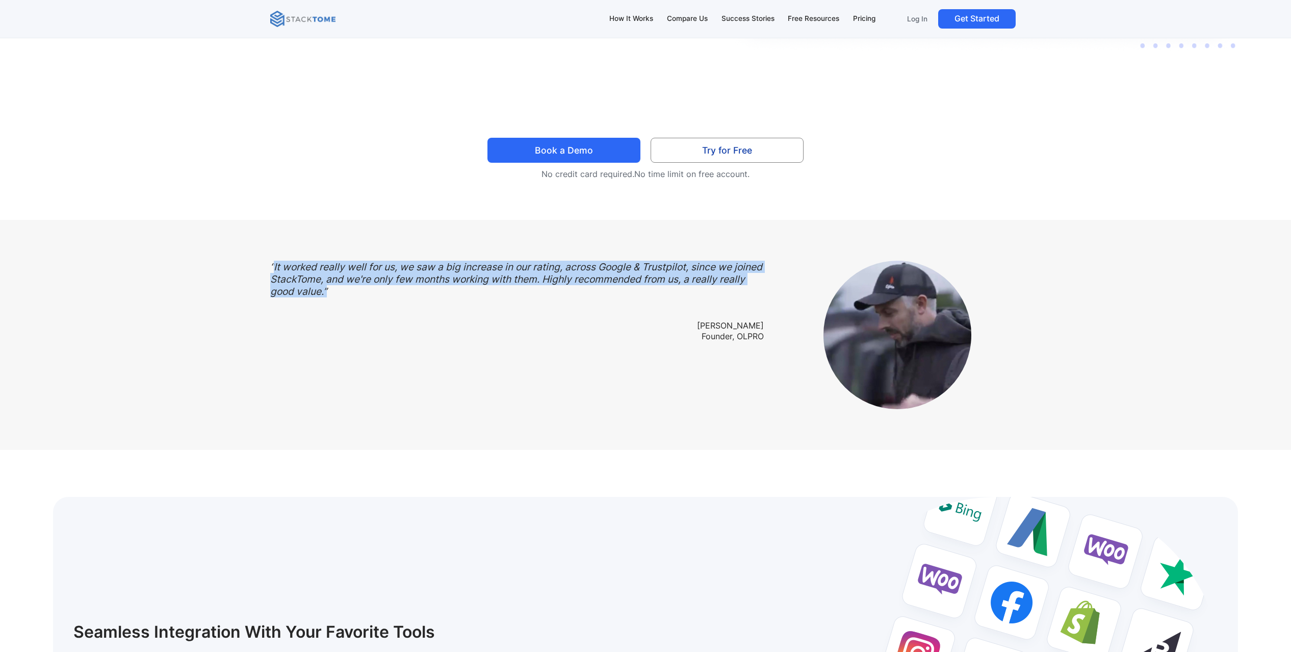 This screenshot has height=652, width=1291. I want to click on div: How It Works, so click(631, 19).